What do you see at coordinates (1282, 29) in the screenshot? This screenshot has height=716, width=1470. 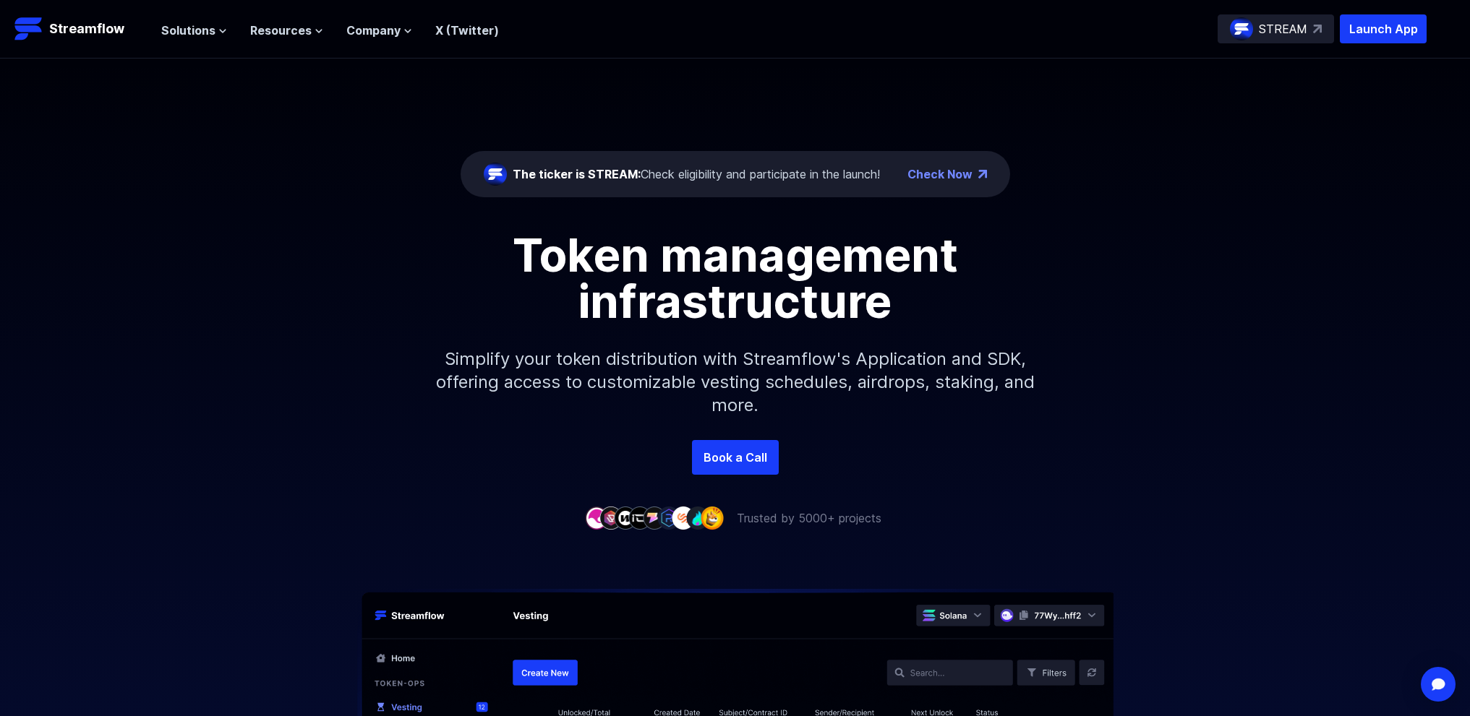 I see `p: STREAM` at bounding box center [1282, 29].